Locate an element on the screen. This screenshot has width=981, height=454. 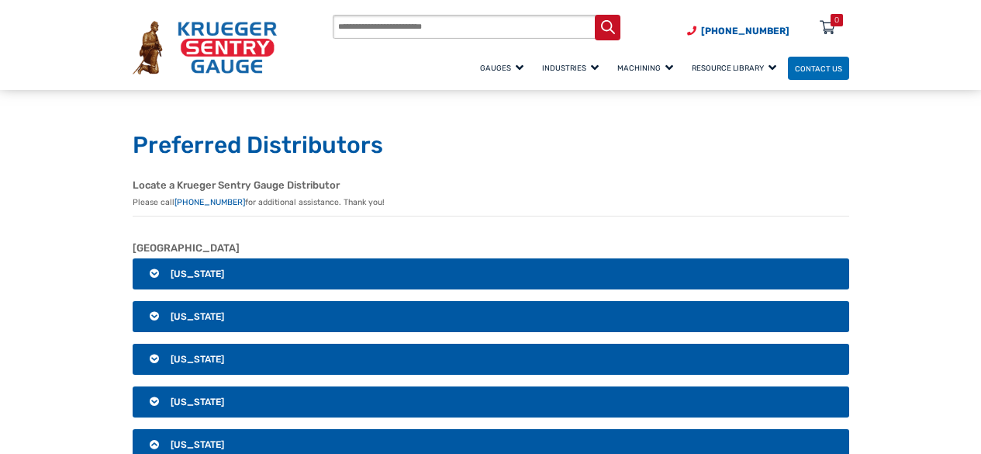
span: Industries is located at coordinates (570, 67).